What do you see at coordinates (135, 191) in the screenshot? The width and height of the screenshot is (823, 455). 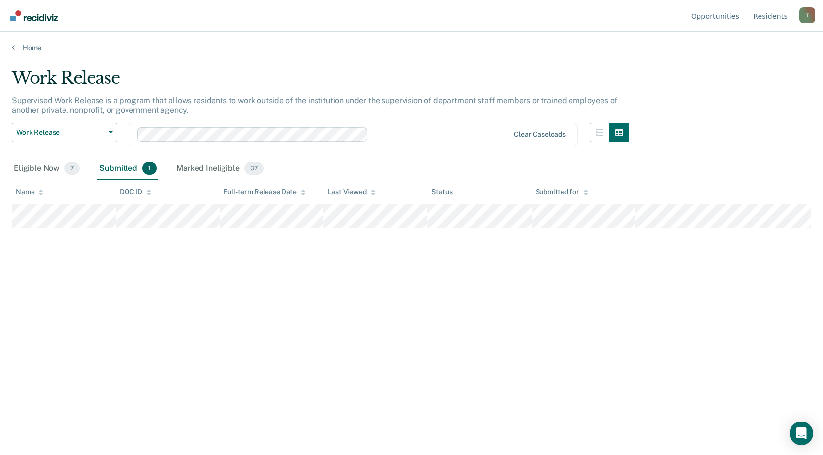 I see `div: DOC ID` at bounding box center [135, 191].